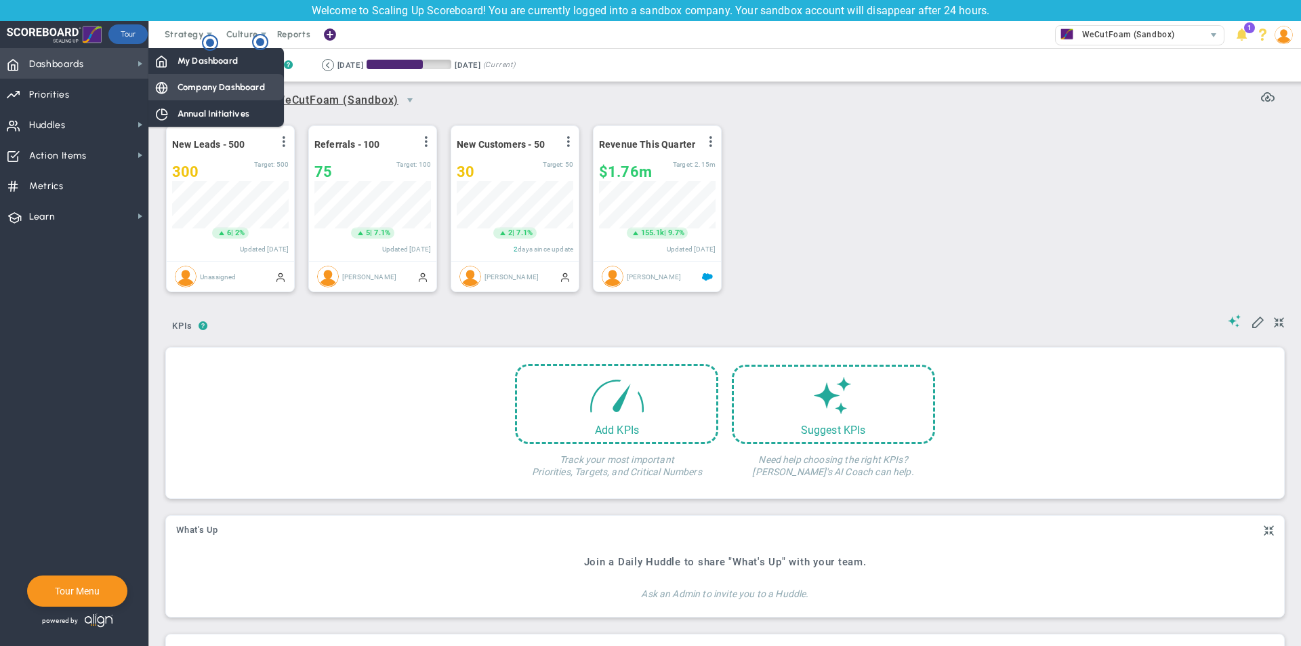  Describe the element at coordinates (197, 531) in the screenshot. I see `button: What's Up` at that location.